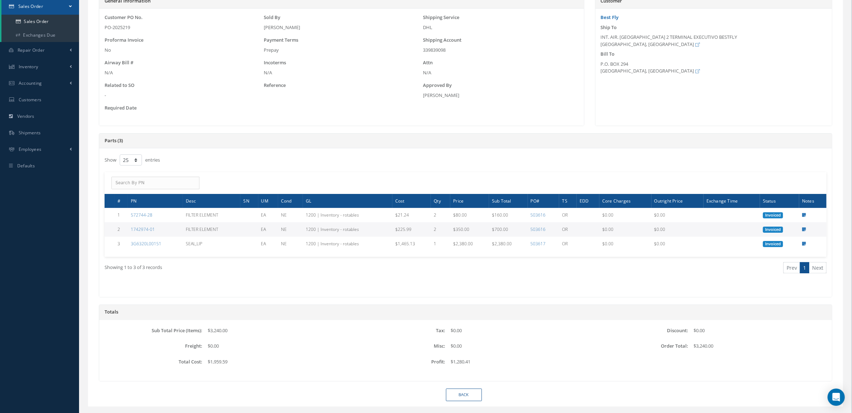 This screenshot has width=852, height=413. What do you see at coordinates (155, 183) in the screenshot?
I see `input: Search By PN` at bounding box center [155, 183].